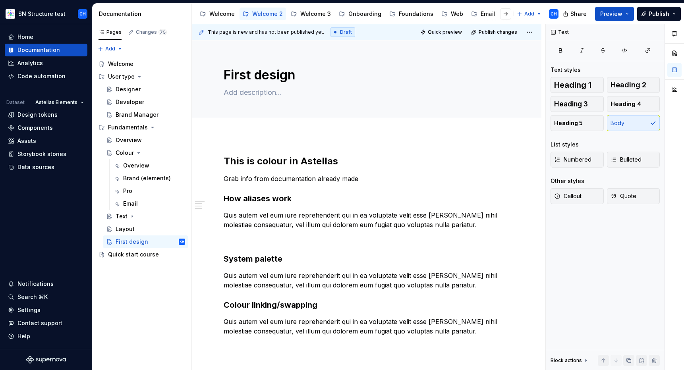 The height and width of the screenshot is (370, 684). I want to click on a: Pro, so click(149, 191).